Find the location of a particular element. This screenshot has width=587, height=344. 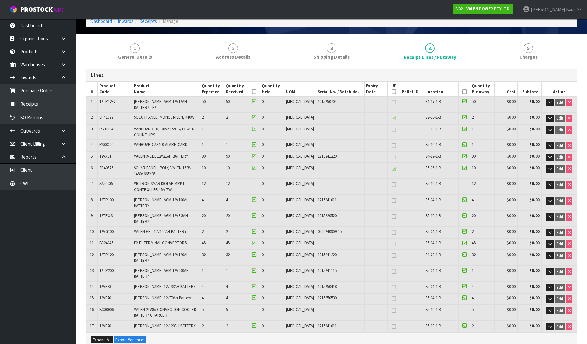

span: 11 is located at coordinates (92, 243).